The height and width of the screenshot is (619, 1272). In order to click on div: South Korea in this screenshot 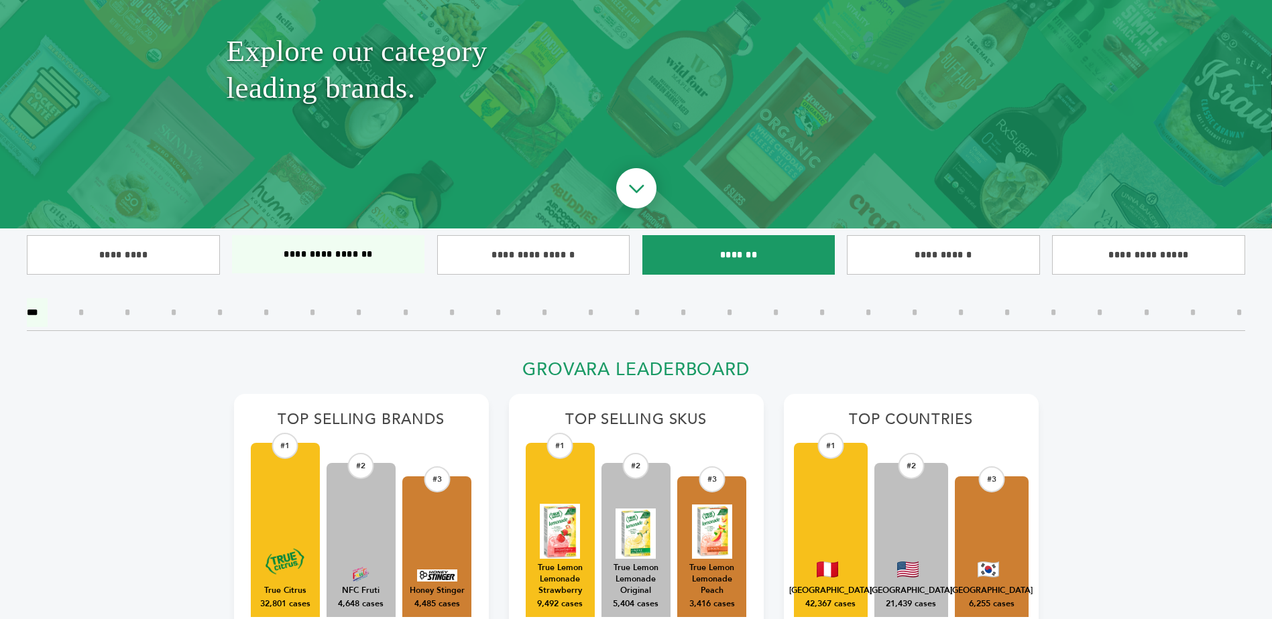, I will do `click(991, 591)`.